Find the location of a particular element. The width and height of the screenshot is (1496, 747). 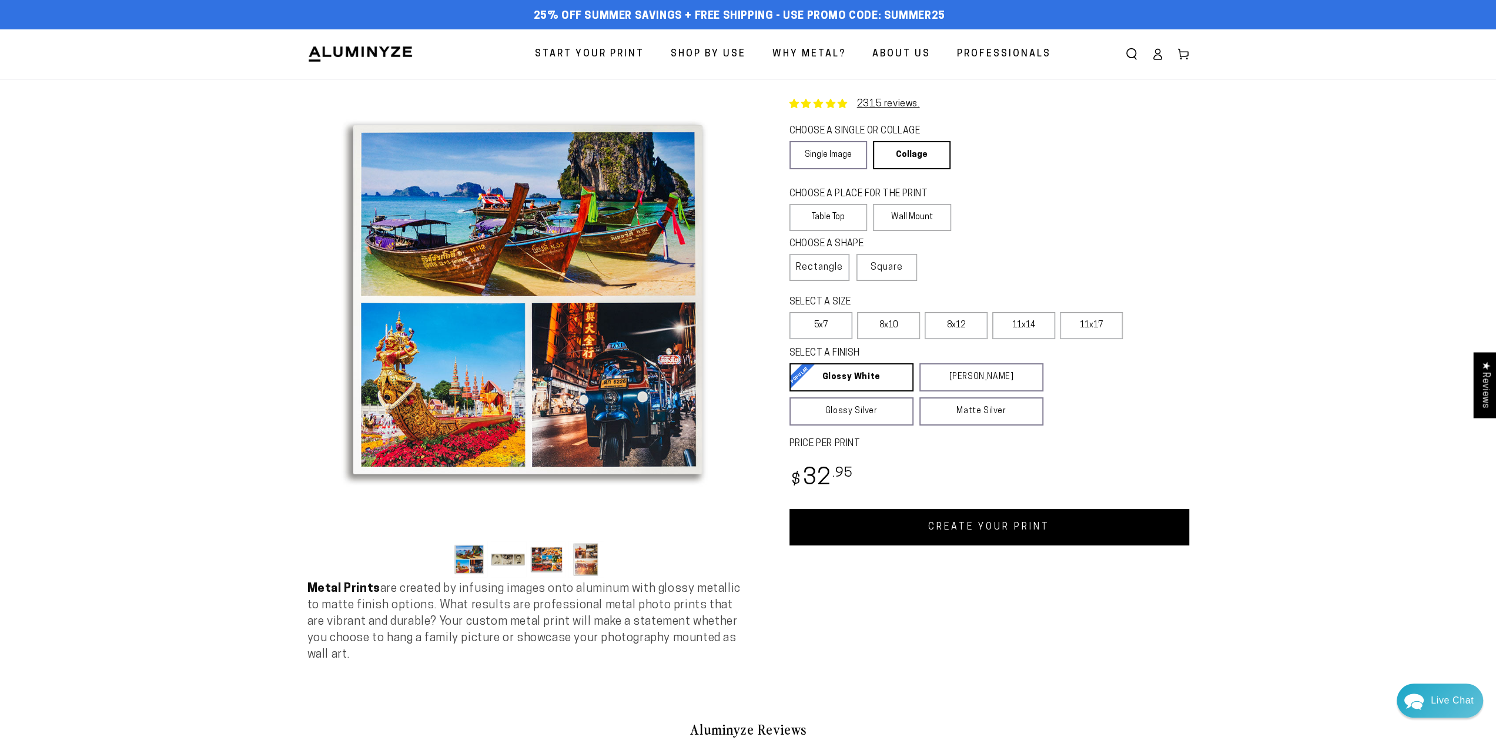

span: Professionals is located at coordinates (1004, 54).